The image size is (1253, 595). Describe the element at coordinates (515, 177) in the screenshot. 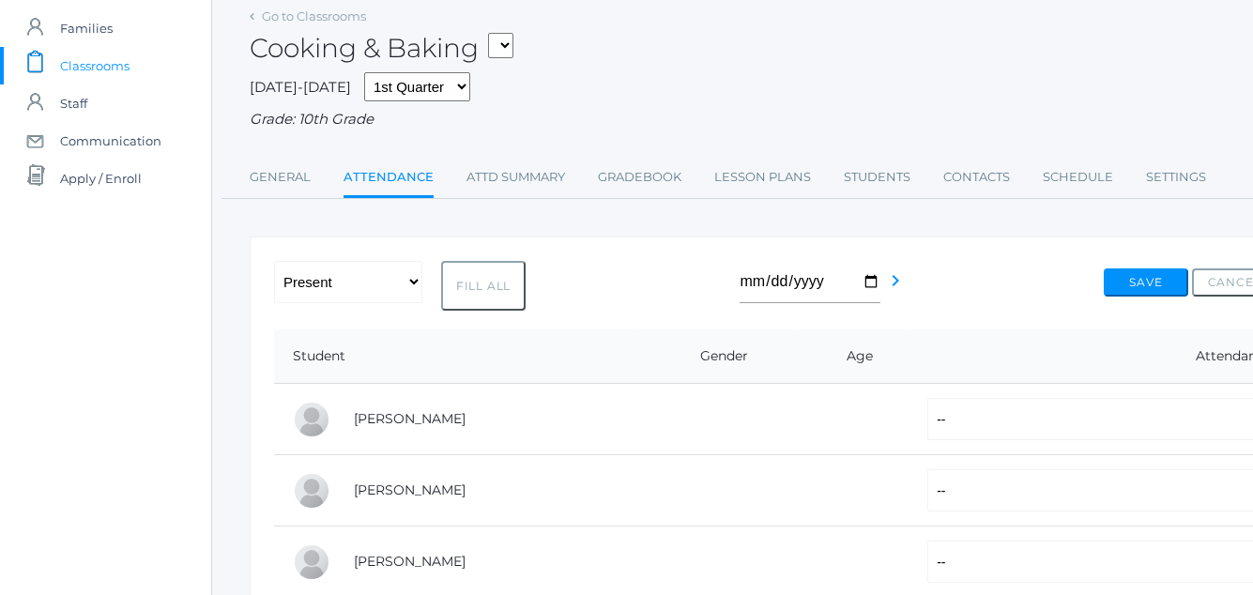

I see `a: Attd Summary` at that location.